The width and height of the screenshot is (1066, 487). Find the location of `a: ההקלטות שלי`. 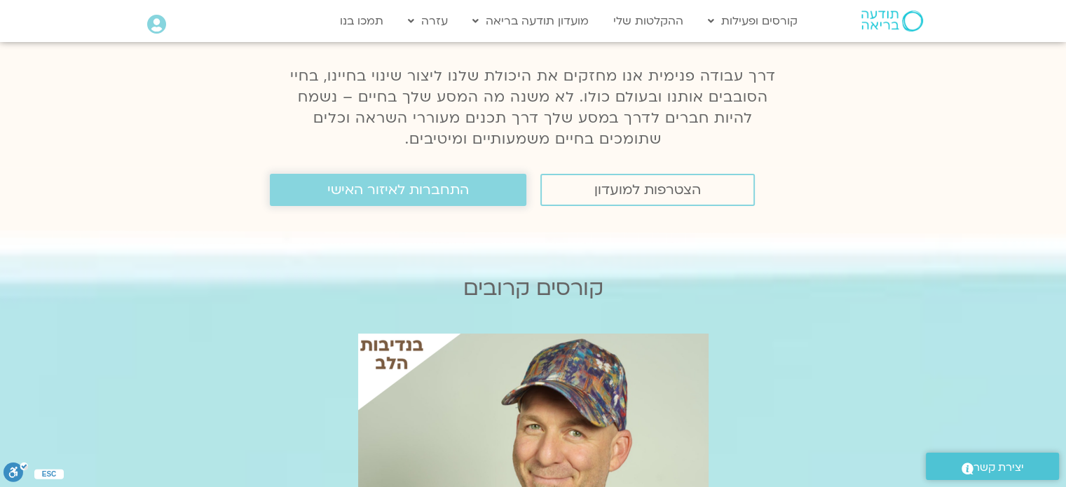

a: ההקלטות שלי is located at coordinates (648, 21).